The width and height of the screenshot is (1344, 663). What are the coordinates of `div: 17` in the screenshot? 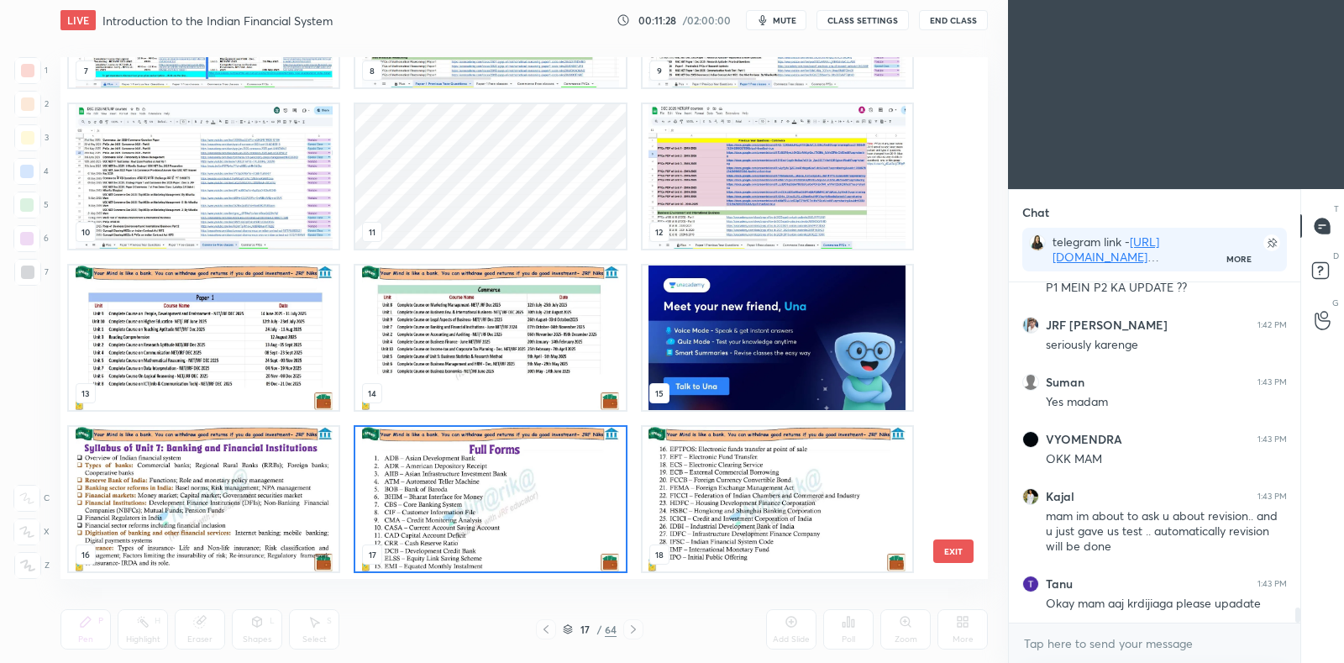 It's located at (585, 629).